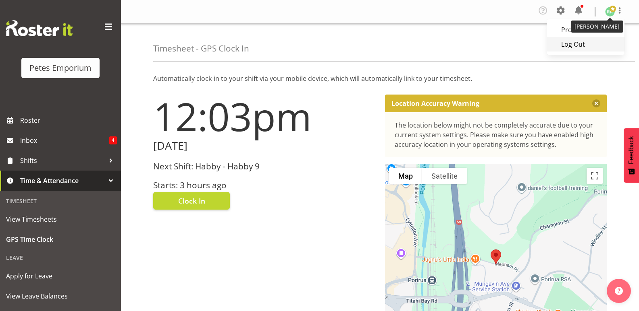 The height and width of the screenshot is (311, 639). What do you see at coordinates (62, 161) in the screenshot?
I see `span: Shifts` at bounding box center [62, 161].